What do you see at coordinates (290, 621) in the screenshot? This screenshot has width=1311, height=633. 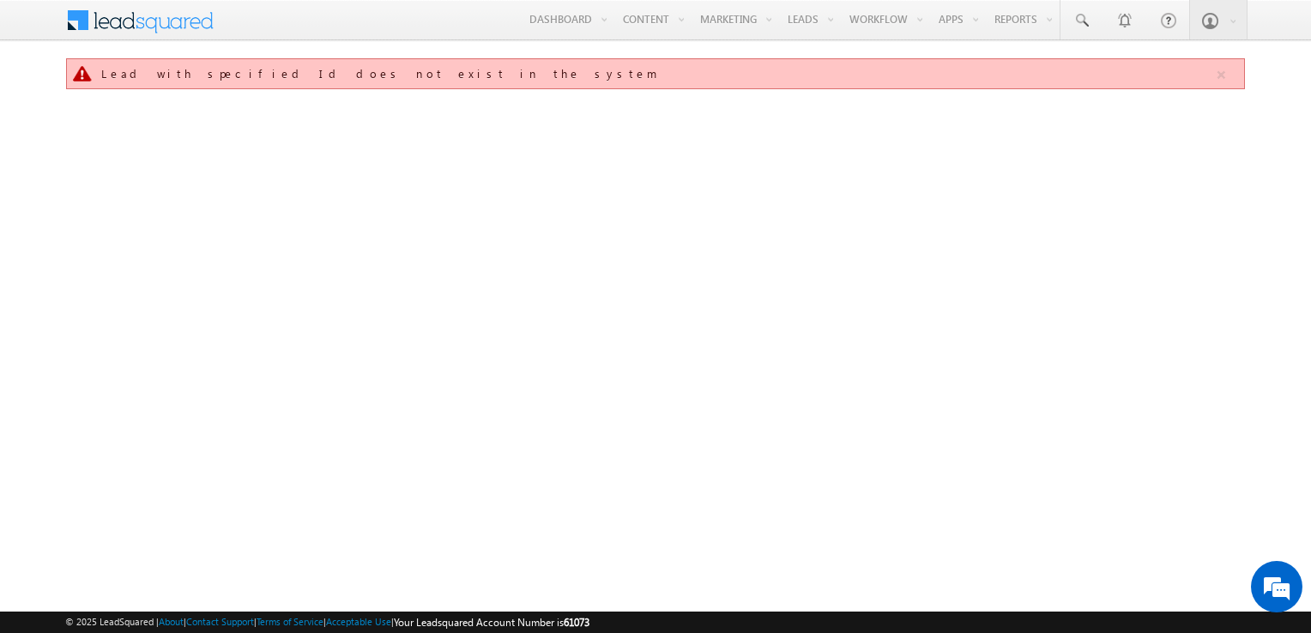 I see `a: Terms of Service` at bounding box center [290, 621].